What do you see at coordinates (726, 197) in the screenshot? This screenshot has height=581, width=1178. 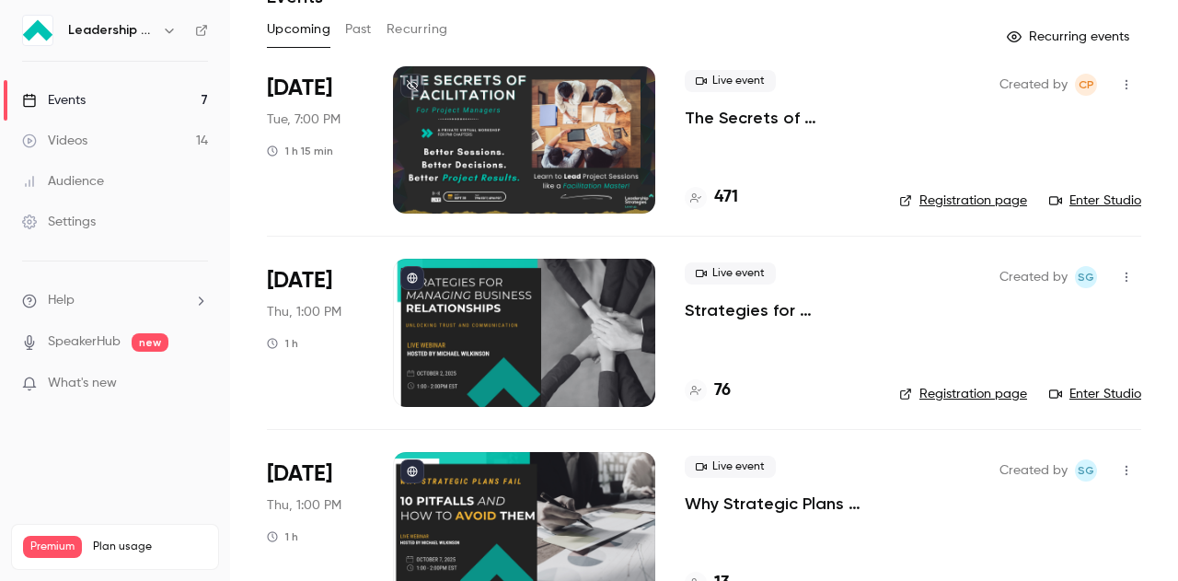 I see `h4: 471` at bounding box center [726, 197].